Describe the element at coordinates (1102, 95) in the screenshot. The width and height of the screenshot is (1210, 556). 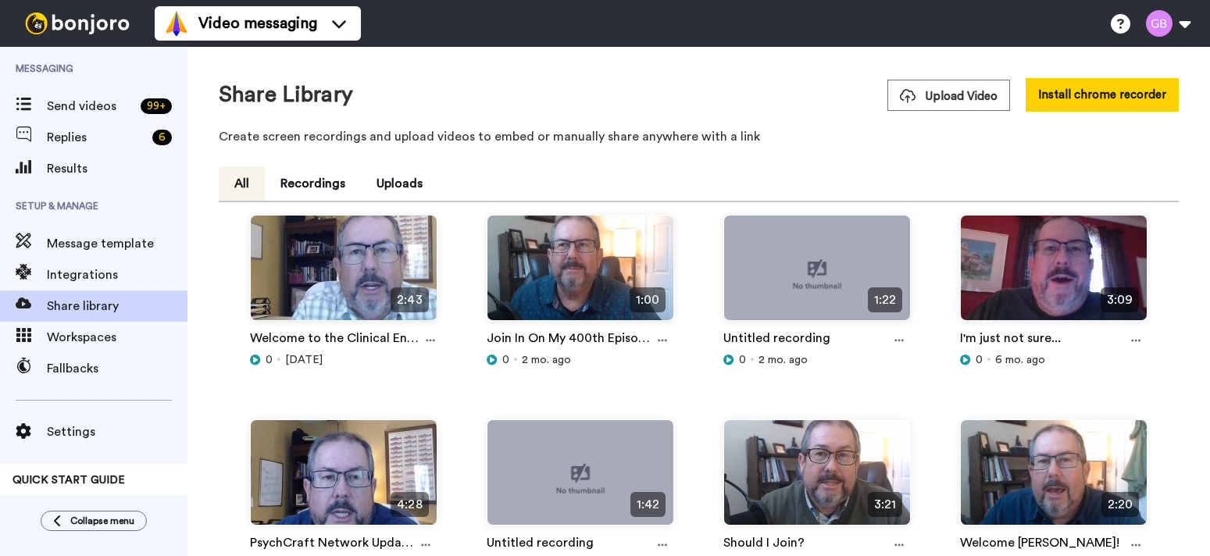
I see `button: Install chrome recorder` at that location.